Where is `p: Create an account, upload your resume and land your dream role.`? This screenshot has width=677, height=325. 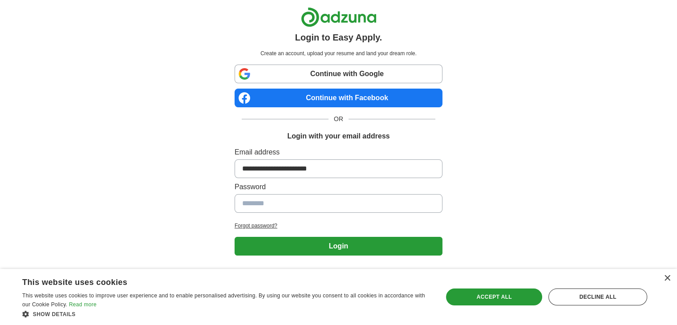
p: Create an account, upload your resume and land your dream role. is located at coordinates (338, 53).